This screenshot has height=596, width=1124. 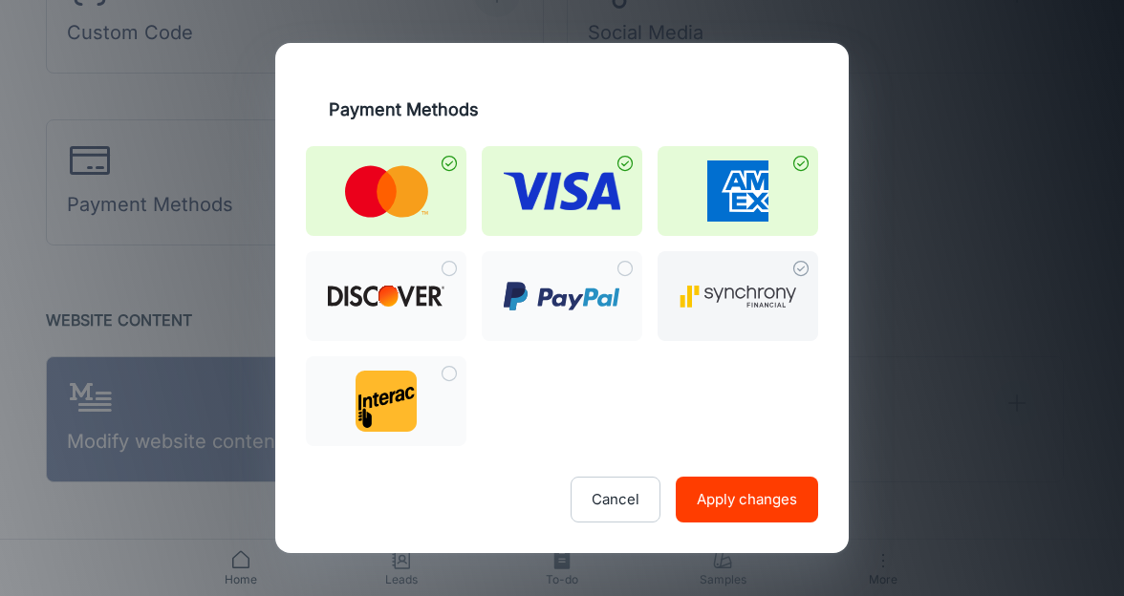 I want to click on img: synchrony, so click(x=738, y=296).